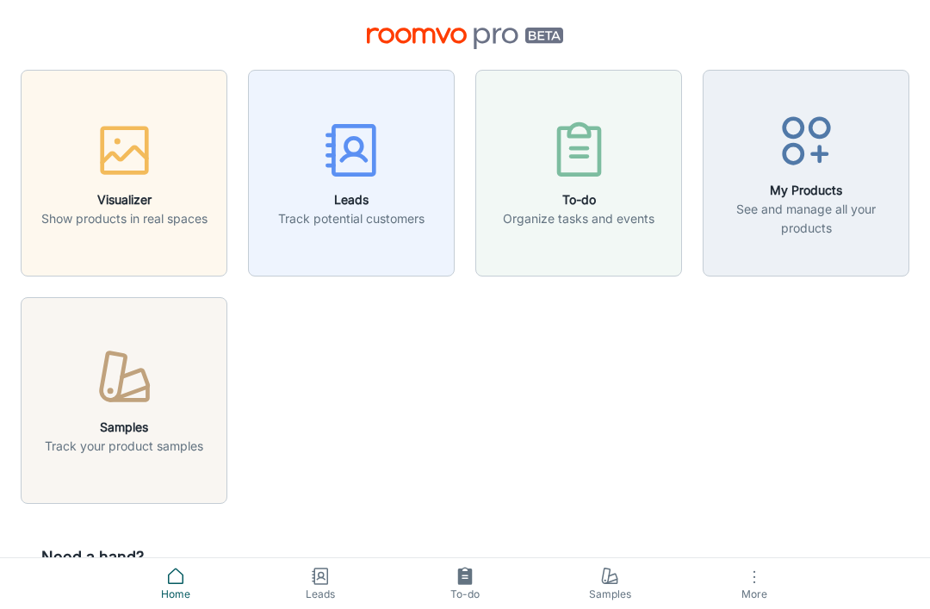  I want to click on span: Samples, so click(610, 594).